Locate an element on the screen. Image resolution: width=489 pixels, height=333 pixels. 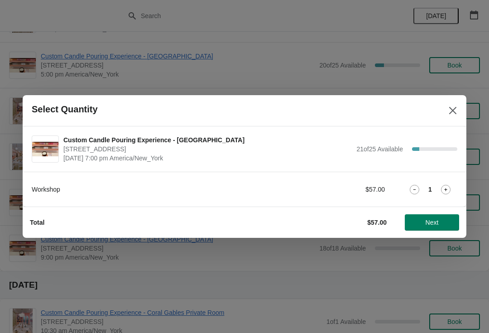
span: Next is located at coordinates (432, 223).